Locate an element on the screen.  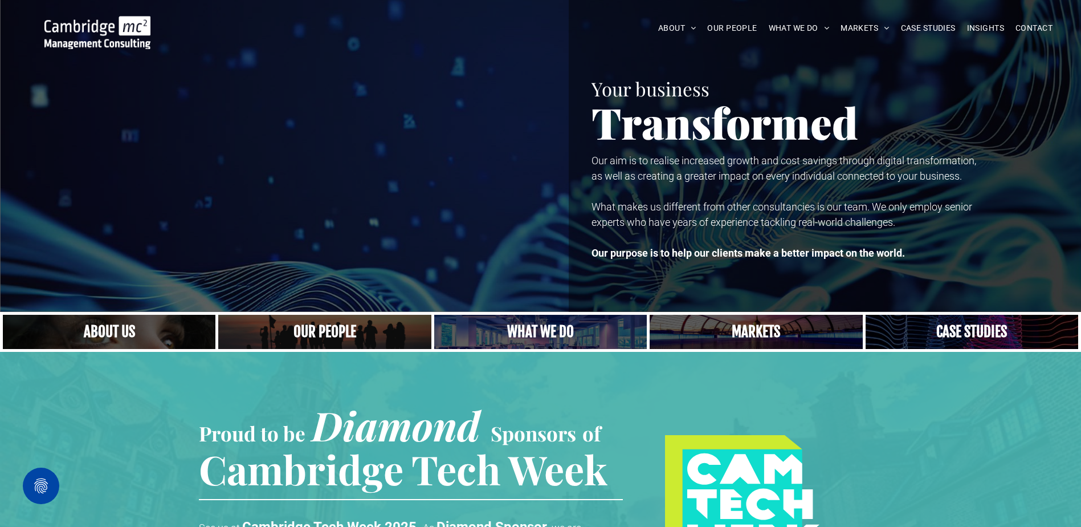
span: Sponsors is located at coordinates (533, 433).